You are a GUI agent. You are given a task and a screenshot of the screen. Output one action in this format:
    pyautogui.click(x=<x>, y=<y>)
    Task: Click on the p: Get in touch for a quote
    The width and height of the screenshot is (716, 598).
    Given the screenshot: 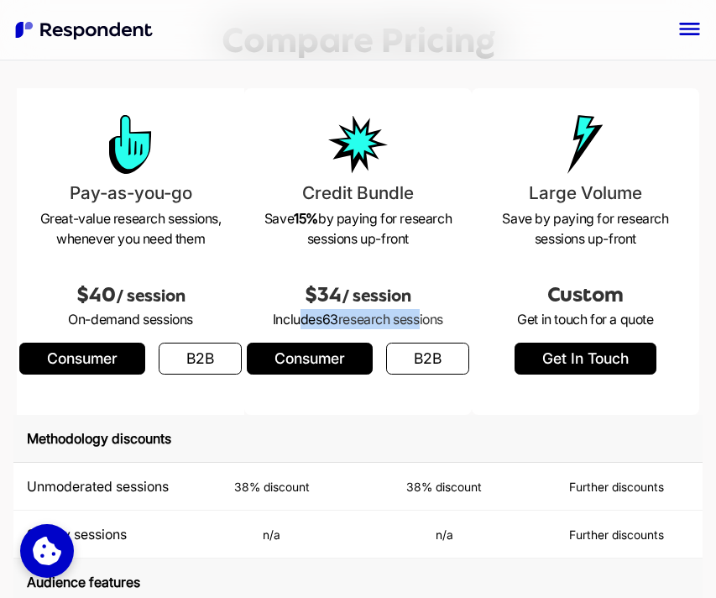 What is the action you would take?
    pyautogui.click(x=585, y=319)
    